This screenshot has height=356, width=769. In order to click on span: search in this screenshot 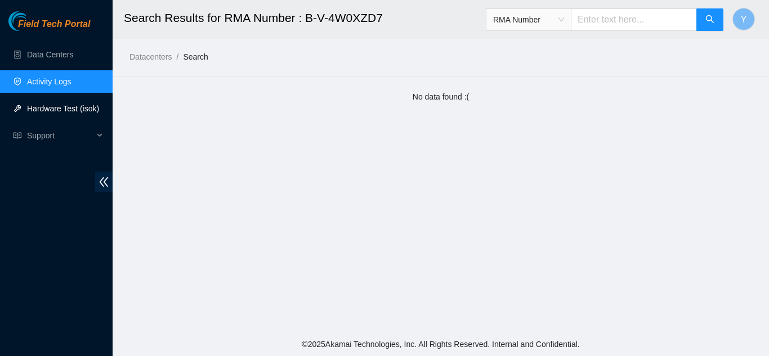, I will do `click(710, 20)`.